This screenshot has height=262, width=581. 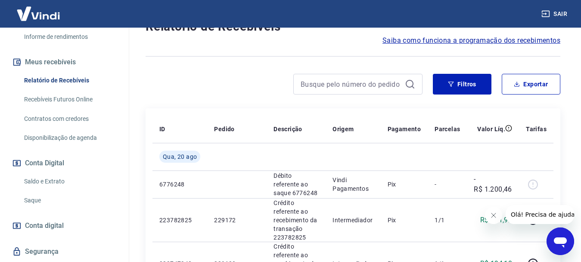 What do you see at coordinates (405, 129) in the screenshot?
I see `p: Pagamento` at bounding box center [405, 129].